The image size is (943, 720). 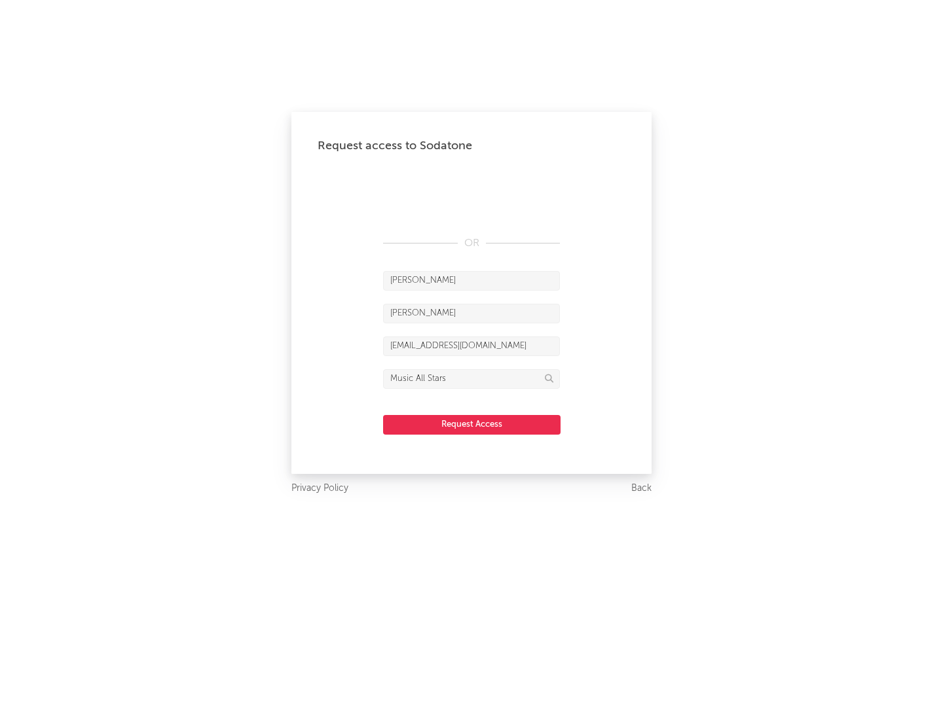 I want to click on div: Request access to Sodatone, so click(x=471, y=146).